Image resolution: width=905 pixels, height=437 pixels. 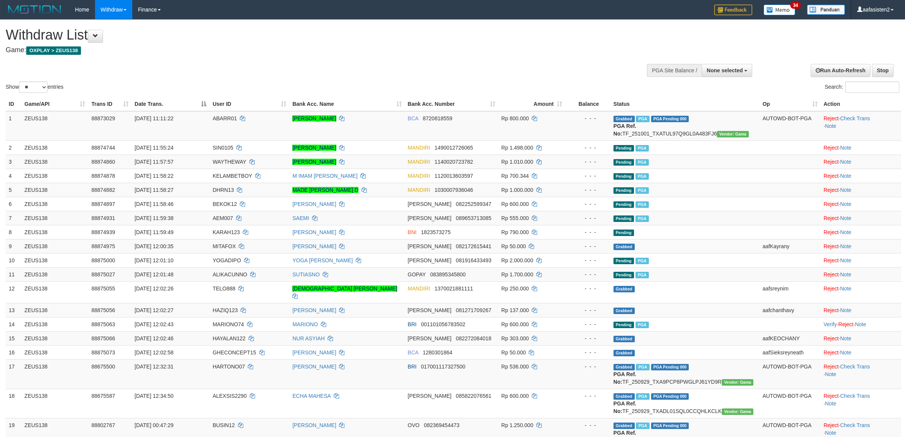 I want to click on span: SIN0105, so click(x=223, y=148).